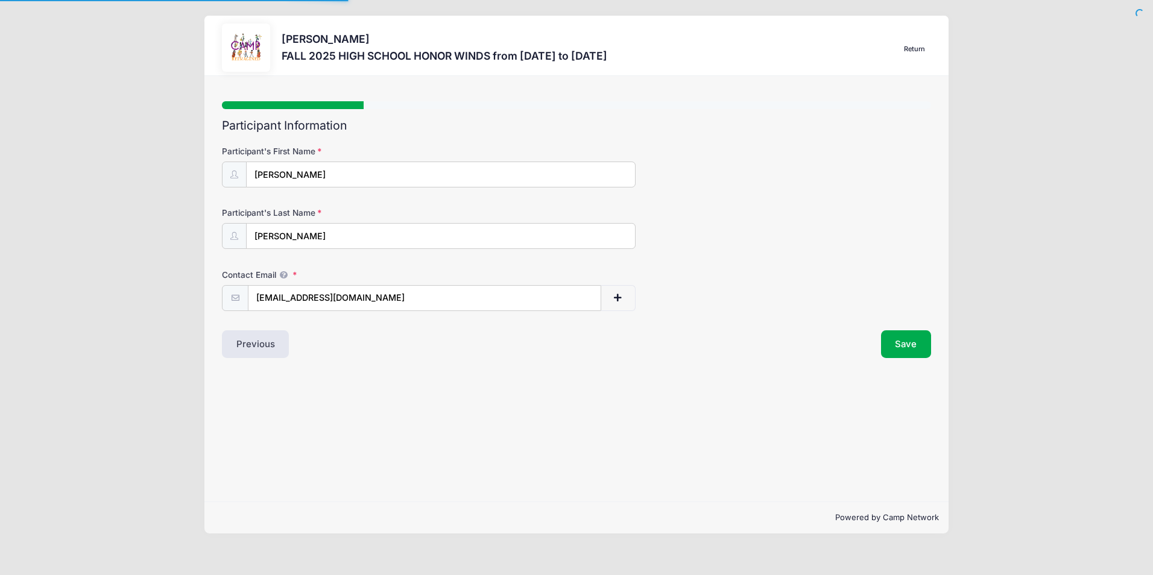  Describe the element at coordinates (283, 275) in the screenshot. I see `span: We will send confirmations, payment reminders, and custom email messages to each address listed. ...` at that location.